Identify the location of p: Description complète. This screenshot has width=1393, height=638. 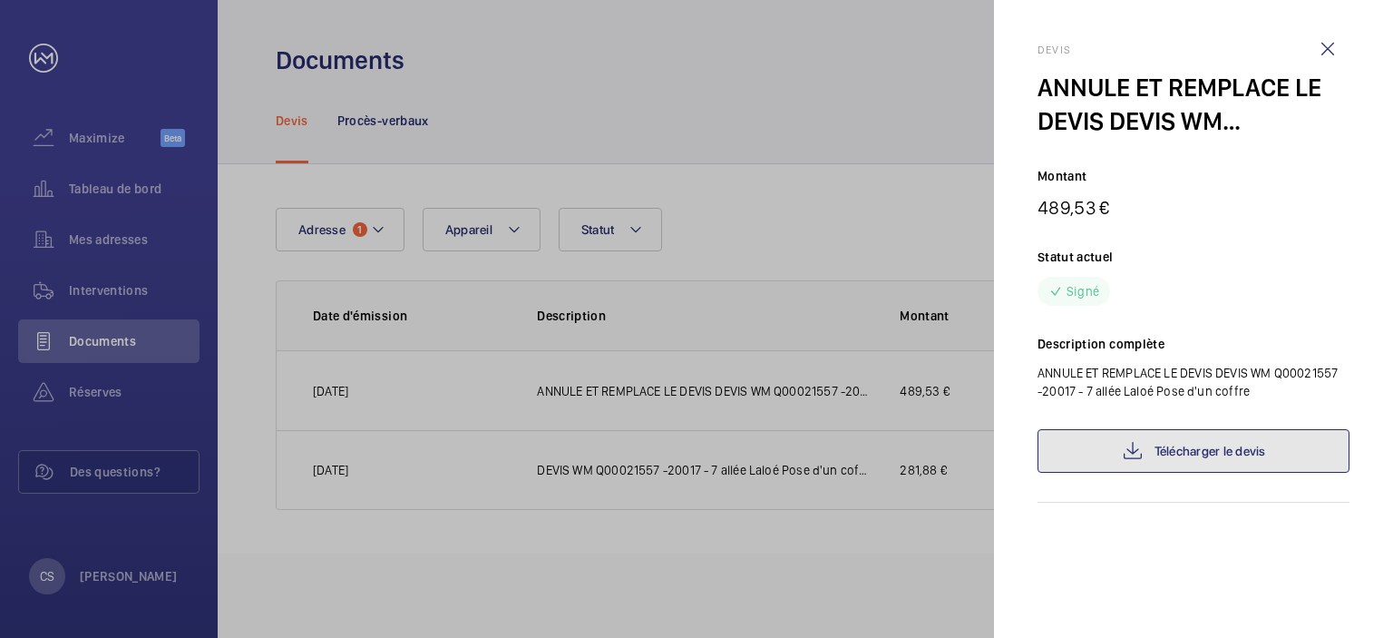
(1194, 344).